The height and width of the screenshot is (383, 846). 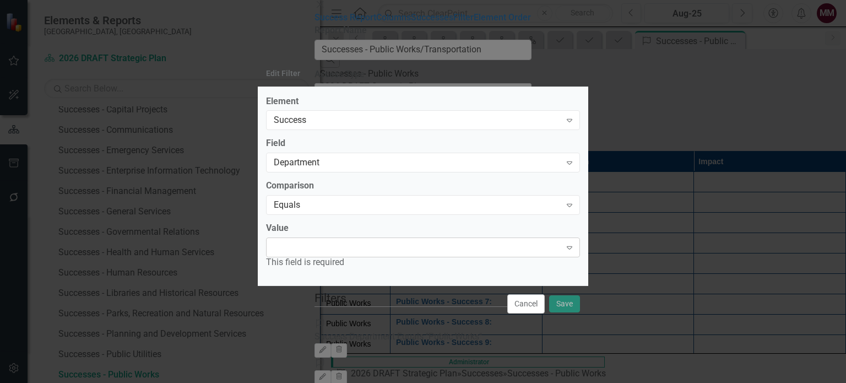 I want to click on button: Cancel, so click(x=526, y=304).